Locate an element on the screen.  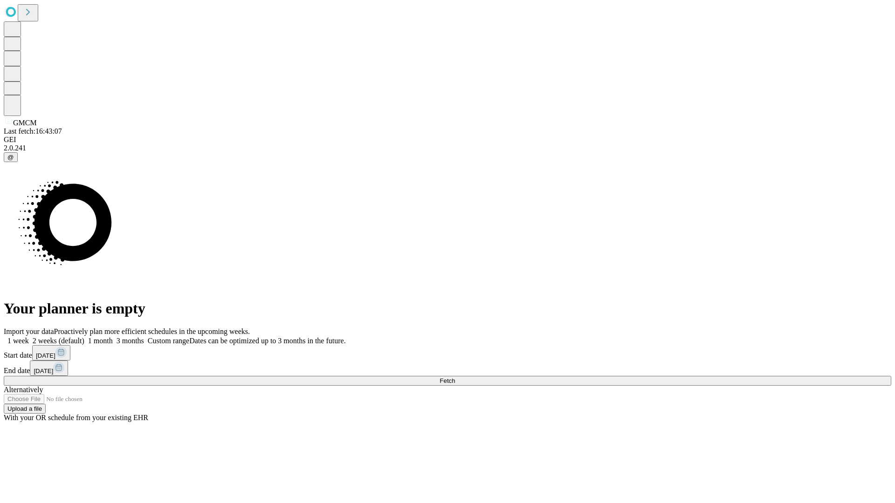
div: GEI is located at coordinates (448, 140).